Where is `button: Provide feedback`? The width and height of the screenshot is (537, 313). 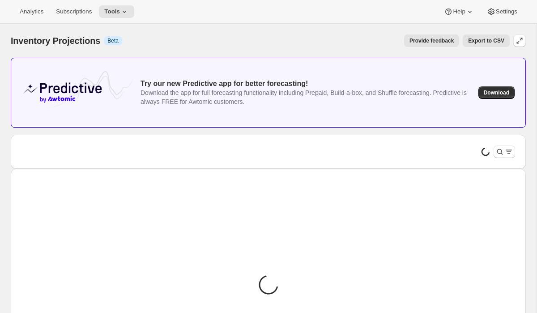
button: Provide feedback is located at coordinates (431, 41).